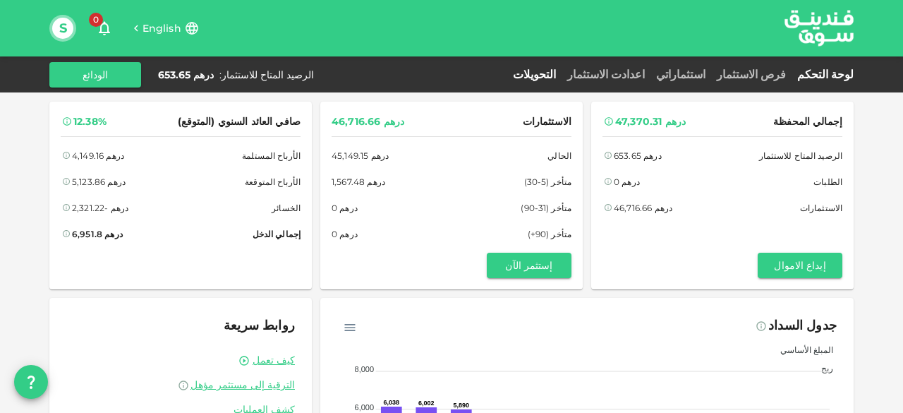 Image resolution: width=903 pixels, height=413 pixels. I want to click on a: التحويلات, so click(534, 74).